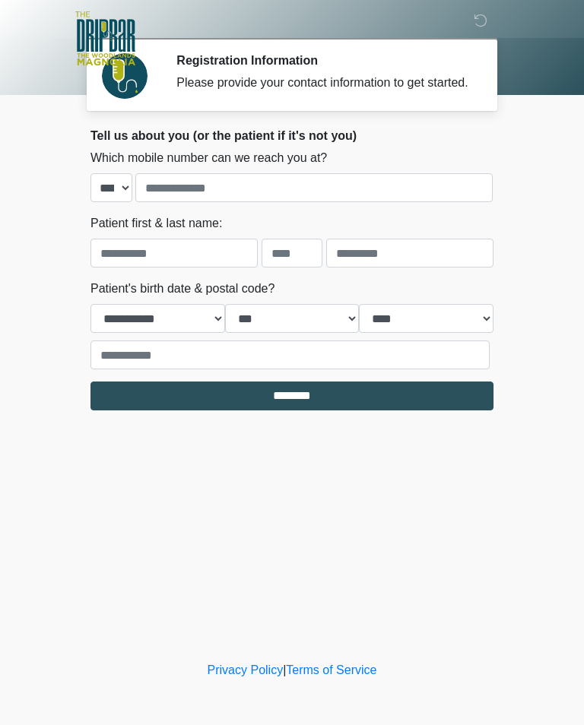  What do you see at coordinates (331, 669) in the screenshot?
I see `a: Terms of Service` at bounding box center [331, 669].